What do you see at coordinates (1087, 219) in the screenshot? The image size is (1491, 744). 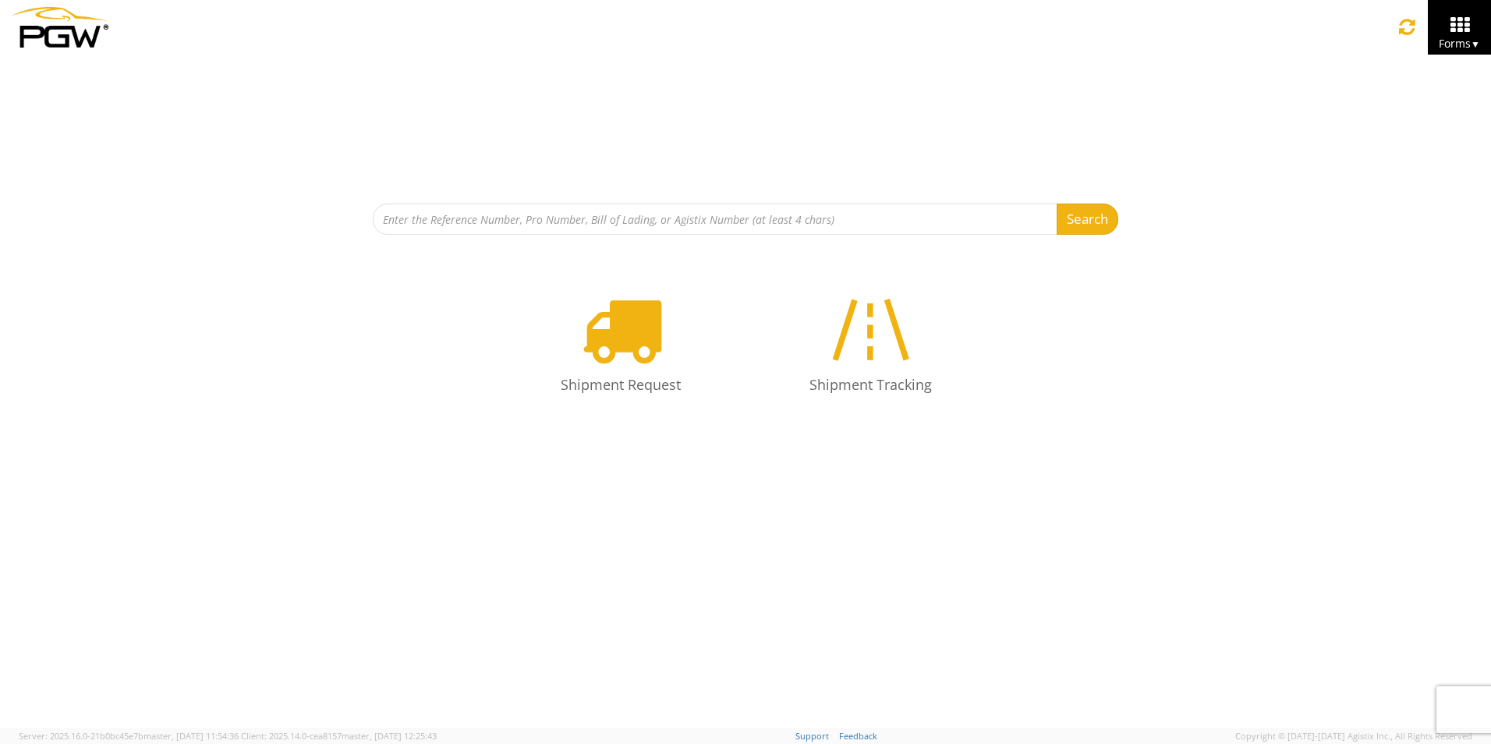 I see `button: Search` at bounding box center [1087, 219].